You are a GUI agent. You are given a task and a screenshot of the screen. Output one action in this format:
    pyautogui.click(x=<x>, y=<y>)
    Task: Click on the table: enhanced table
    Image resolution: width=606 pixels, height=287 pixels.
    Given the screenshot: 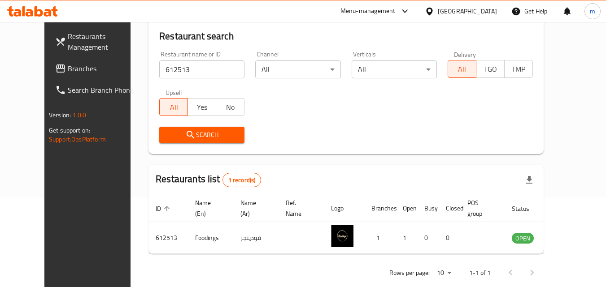 What is the action you would take?
    pyautogui.click(x=365, y=225)
    